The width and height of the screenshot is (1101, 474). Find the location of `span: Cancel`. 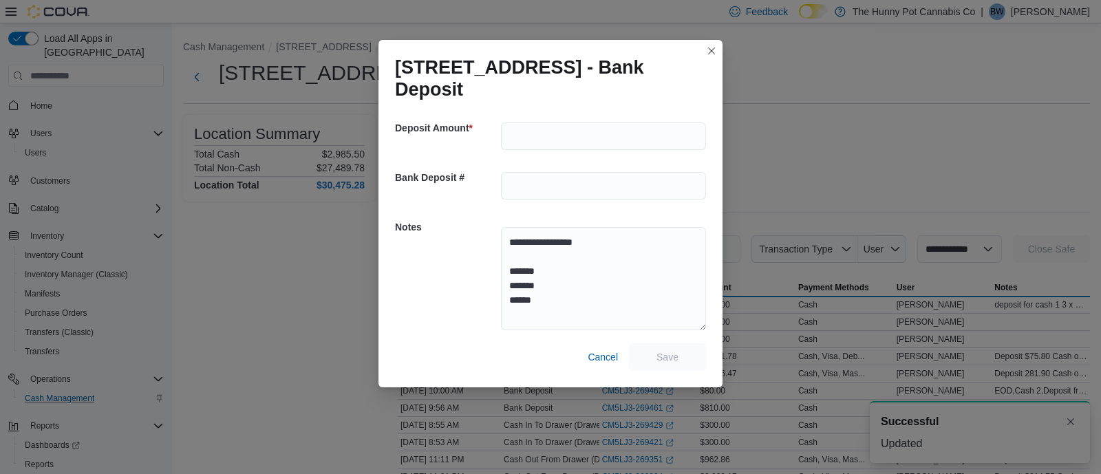

span: Cancel is located at coordinates (603, 357).